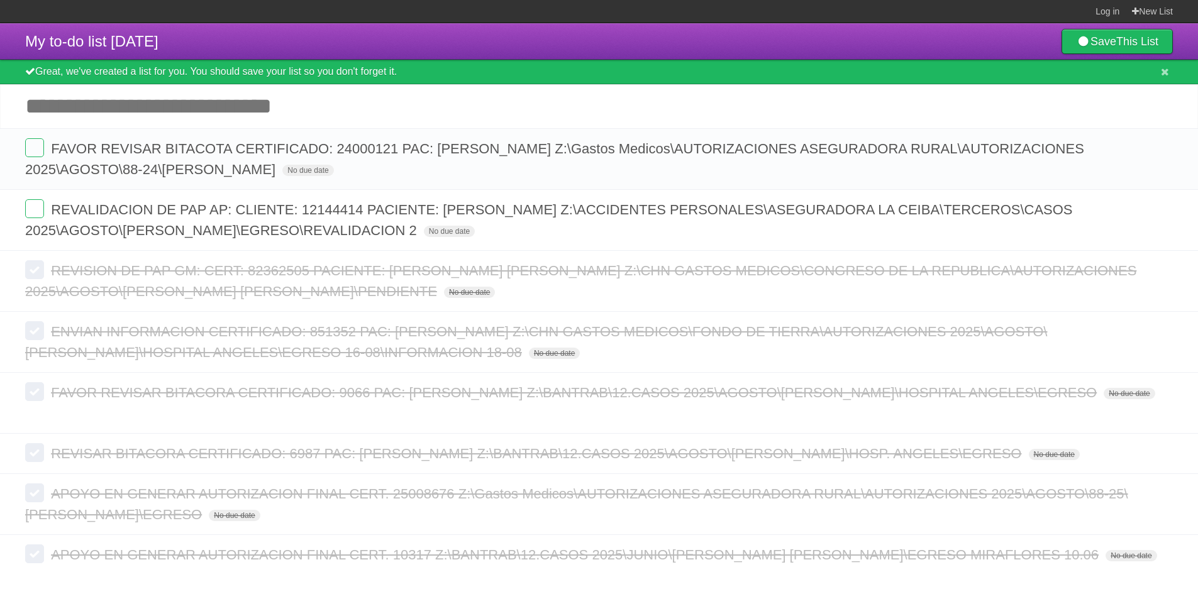 This screenshot has height=594, width=1198. I want to click on a: SaveThis List, so click(1117, 41).